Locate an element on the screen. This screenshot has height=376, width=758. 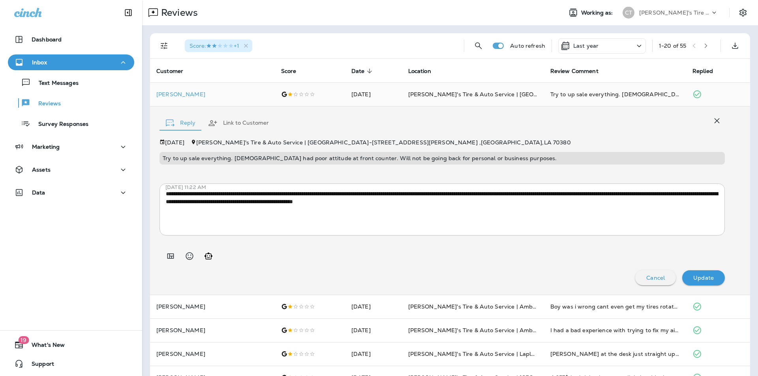
div: Click to view Customer Drawer is located at coordinates (212, 94).